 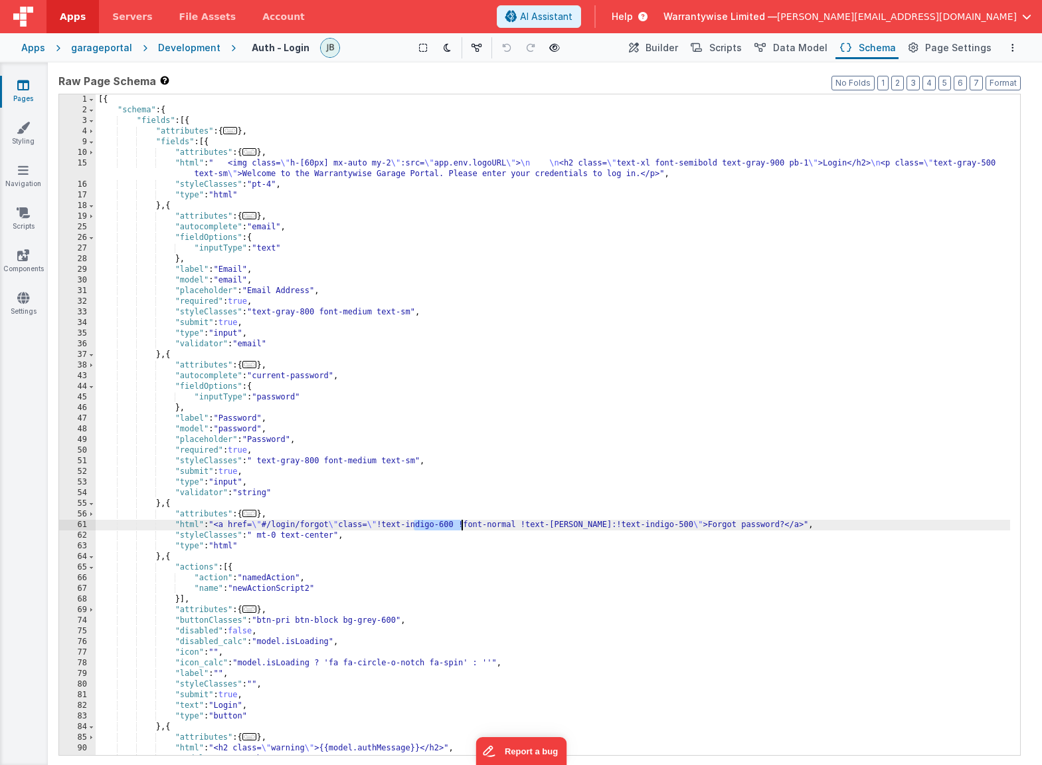 What do you see at coordinates (878, 48) in the screenshot?
I see `span: Schema` at bounding box center [878, 48].